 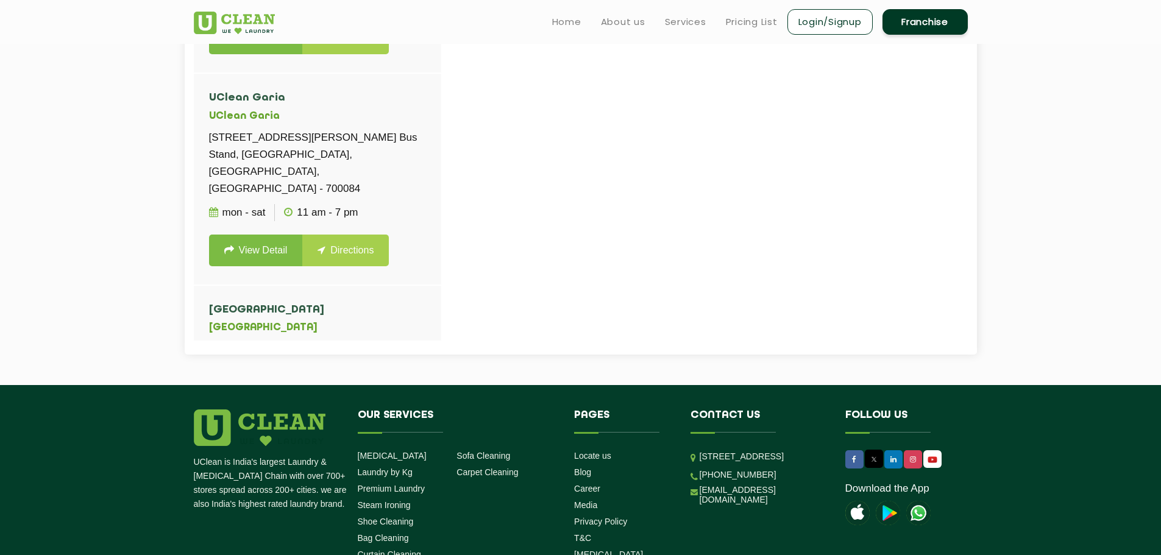 What do you see at coordinates (567, 22) in the screenshot?
I see `a: Home` at bounding box center [567, 22].